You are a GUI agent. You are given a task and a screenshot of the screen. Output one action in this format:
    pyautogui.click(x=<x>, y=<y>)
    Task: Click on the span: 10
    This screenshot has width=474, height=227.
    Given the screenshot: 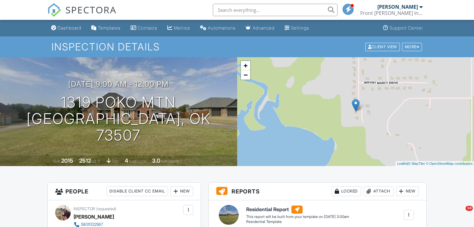 What is the action you would take?
    pyautogui.click(x=469, y=209)
    